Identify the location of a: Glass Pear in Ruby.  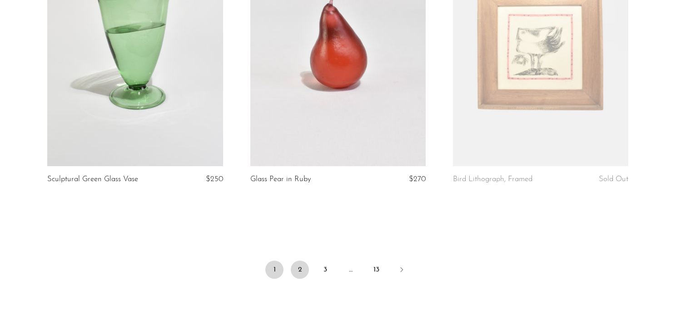
(281, 179).